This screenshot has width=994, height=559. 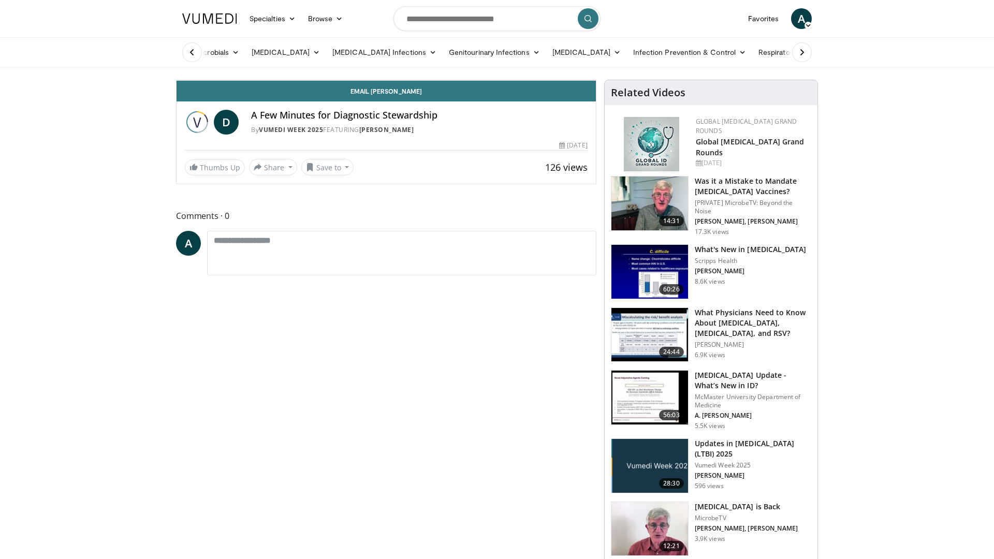 I want to click on img: 8828b190-63b7-4755-985f-be01b6c06460.150x105_q85_crop-smart_upscale.jpg, so click(x=650, y=272).